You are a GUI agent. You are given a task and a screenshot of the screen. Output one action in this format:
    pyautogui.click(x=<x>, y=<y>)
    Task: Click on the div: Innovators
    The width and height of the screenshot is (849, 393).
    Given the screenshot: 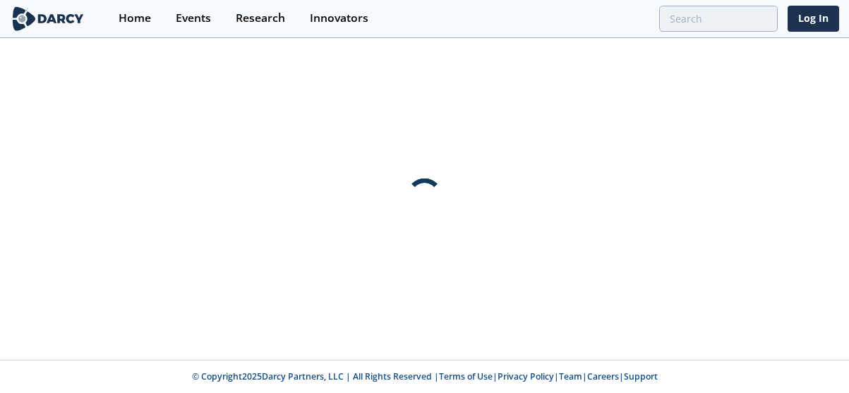 What is the action you would take?
    pyautogui.click(x=339, y=18)
    